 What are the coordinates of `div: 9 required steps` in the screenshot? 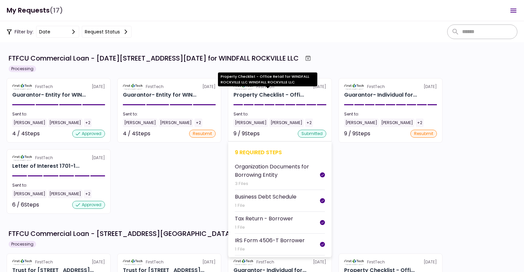 It's located at (280, 152).